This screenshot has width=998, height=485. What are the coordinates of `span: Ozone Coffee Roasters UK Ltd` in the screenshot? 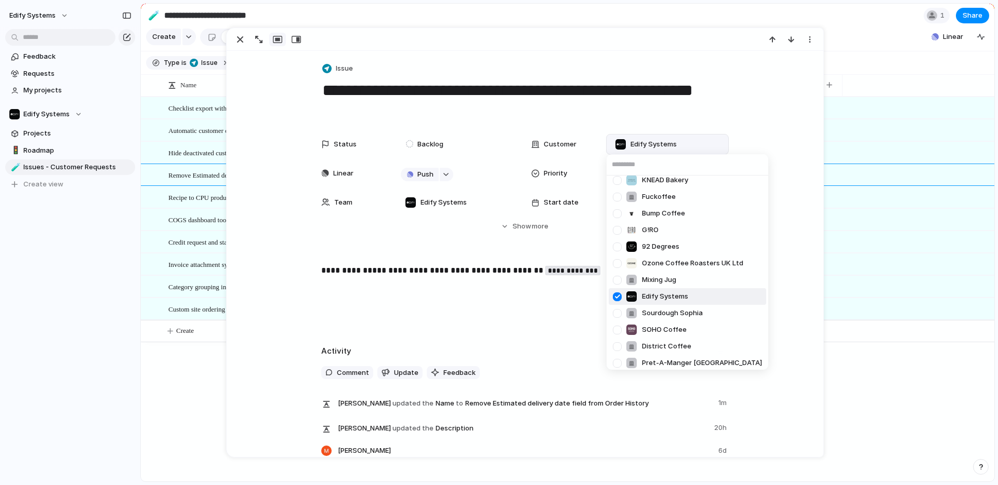 It's located at (692, 263).